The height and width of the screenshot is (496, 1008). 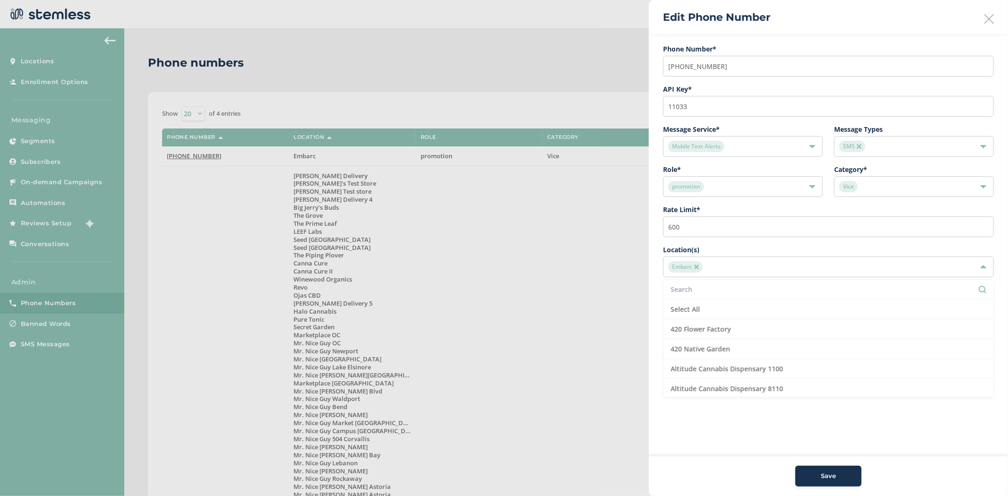 What do you see at coordinates (828, 329) in the screenshot?
I see `li: 420 Flower Factory` at bounding box center [828, 329].